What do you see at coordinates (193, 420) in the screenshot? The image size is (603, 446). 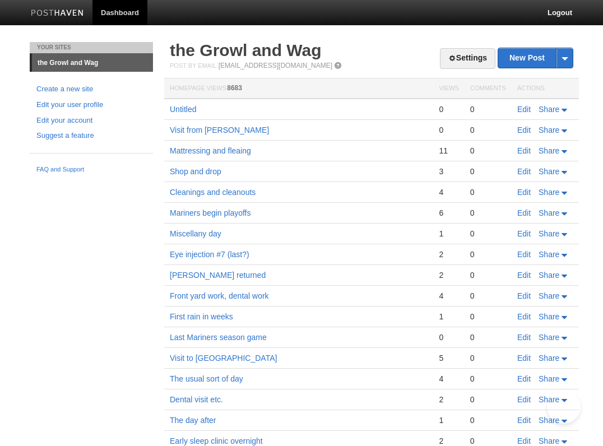 I see `a: The day after` at bounding box center [193, 420].